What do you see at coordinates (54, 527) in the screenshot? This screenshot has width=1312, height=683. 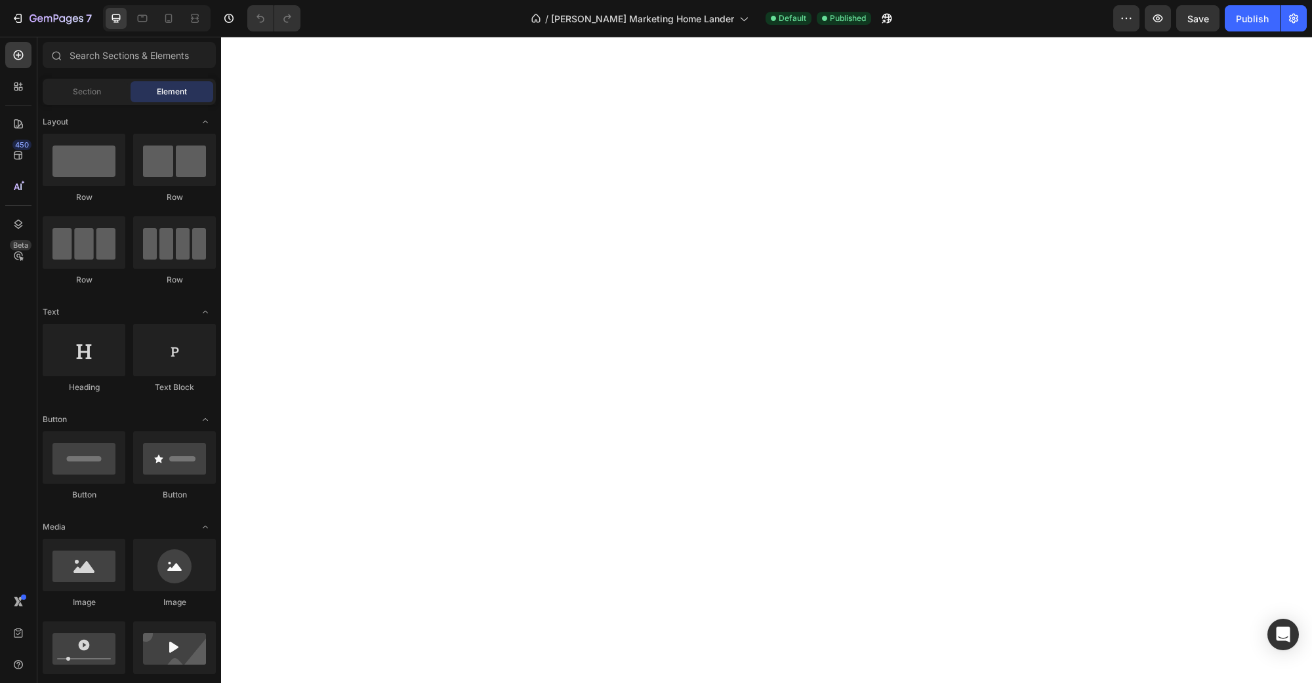 I see `span: Media` at bounding box center [54, 527].